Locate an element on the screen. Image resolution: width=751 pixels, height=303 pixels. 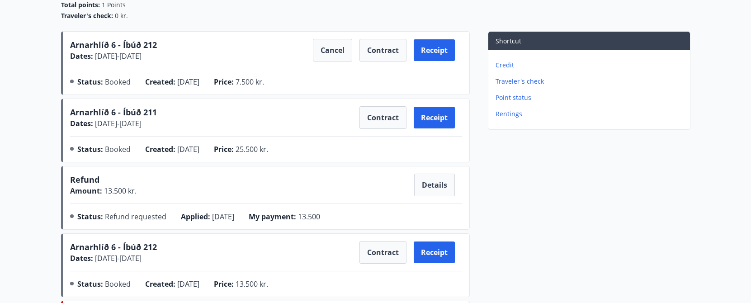
span: Arnarhlíð 6 - Íbúð 211 is located at coordinates (113, 112).